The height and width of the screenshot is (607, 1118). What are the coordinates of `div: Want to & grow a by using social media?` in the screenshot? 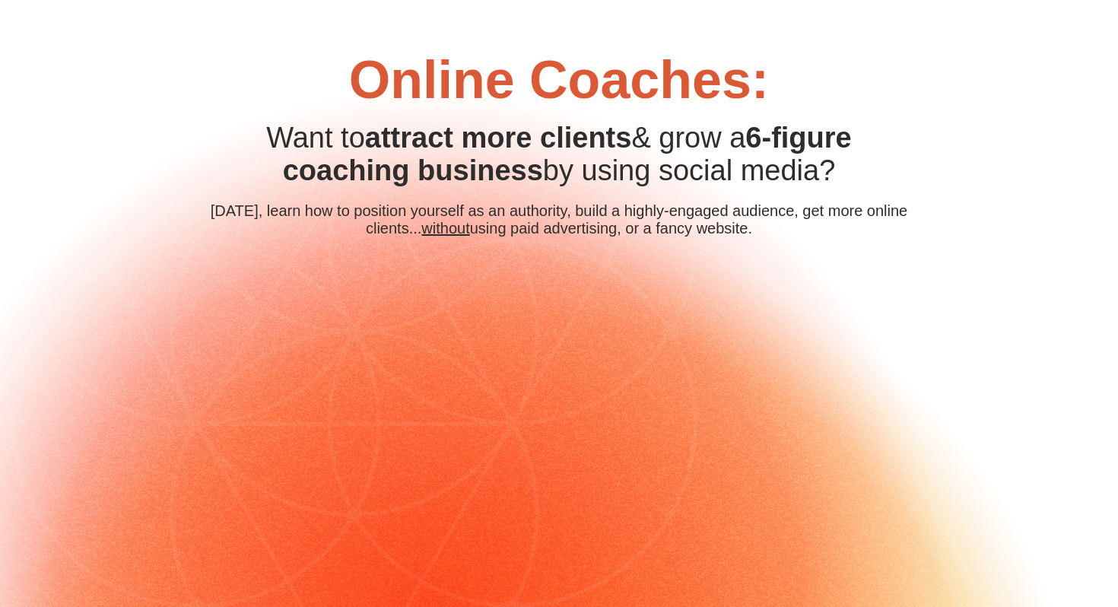 It's located at (559, 154).